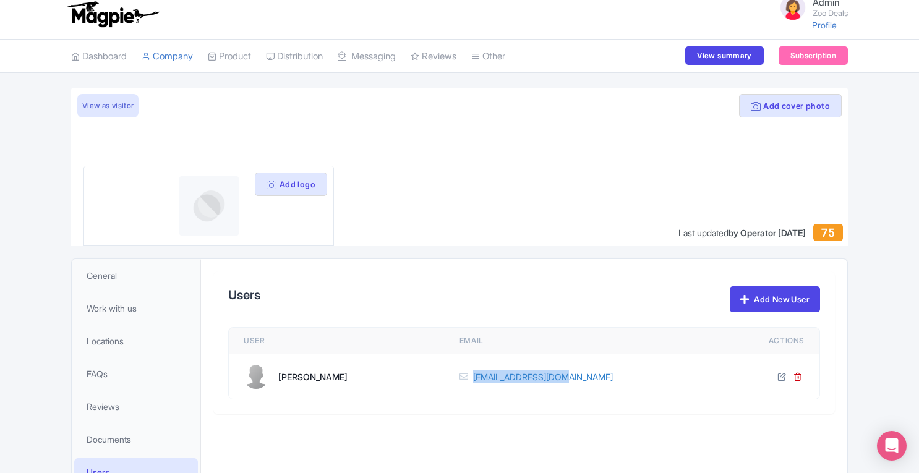 This screenshot has width=919, height=473. I want to click on img: profile-logo-d1a8e230fb1b8f12adc913e4f4d7365c.png, so click(209, 206).